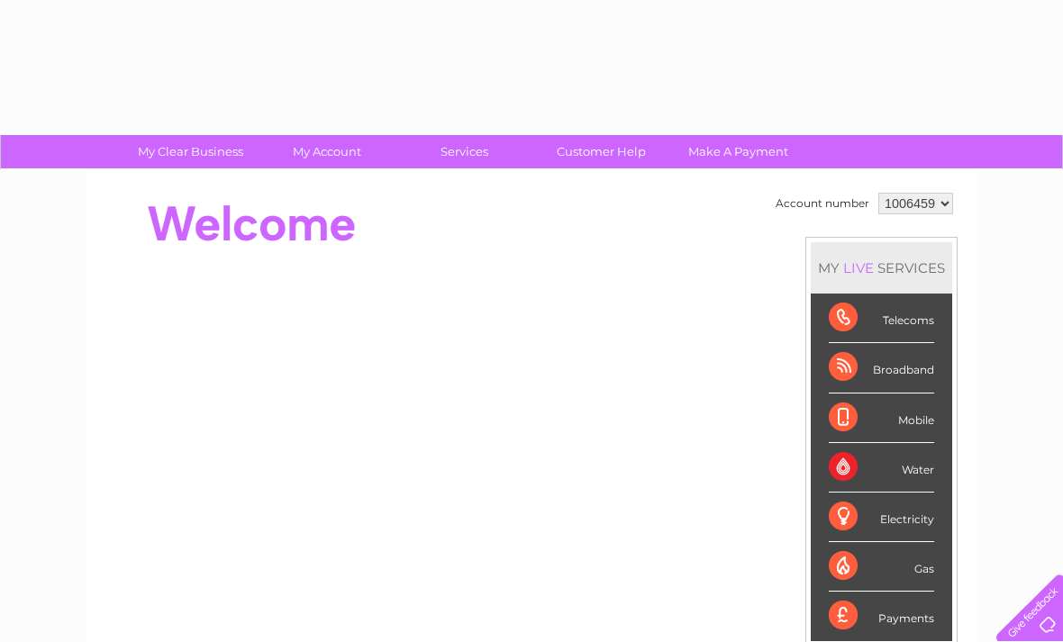 The width and height of the screenshot is (1063, 642). What do you see at coordinates (881, 517) in the screenshot?
I see `div: Electricity` at bounding box center [881, 517].